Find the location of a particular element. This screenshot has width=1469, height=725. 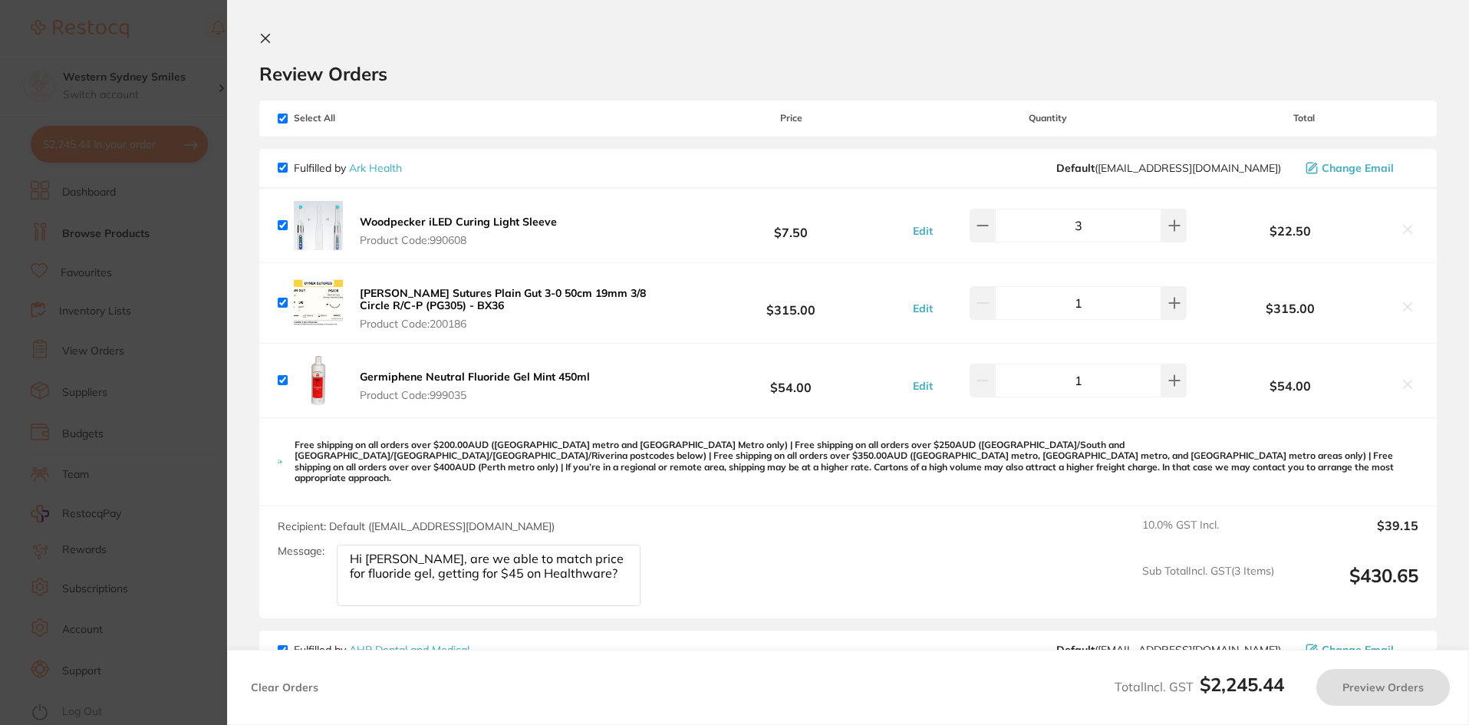

span: 10.0 % GST Incl. is located at coordinates (1208, 535).